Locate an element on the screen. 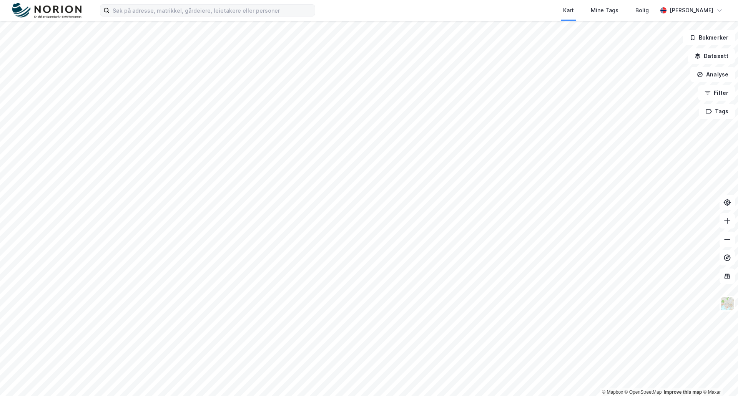 Image resolution: width=738 pixels, height=396 pixels. div: Chat Widget is located at coordinates (718, 378).